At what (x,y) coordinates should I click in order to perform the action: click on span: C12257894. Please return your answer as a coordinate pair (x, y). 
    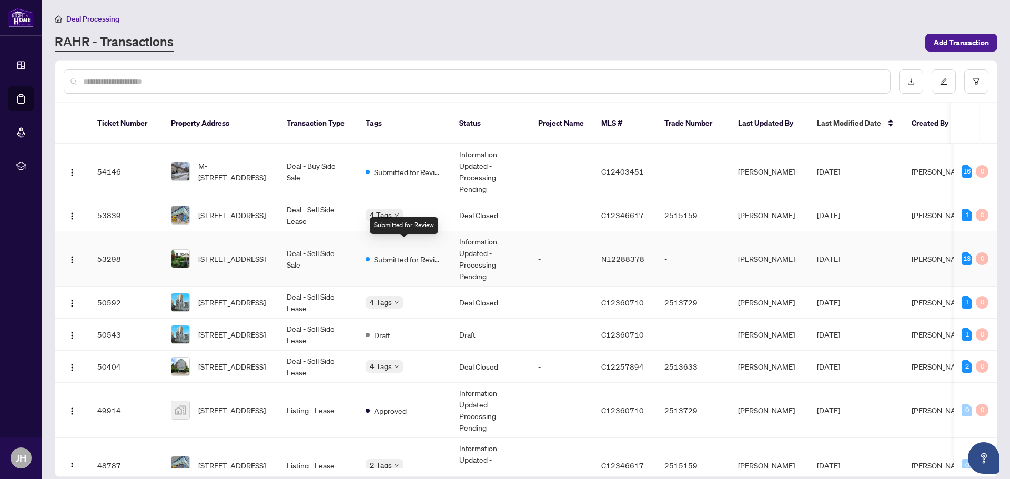
    Looking at the image, I should click on (623, 367).